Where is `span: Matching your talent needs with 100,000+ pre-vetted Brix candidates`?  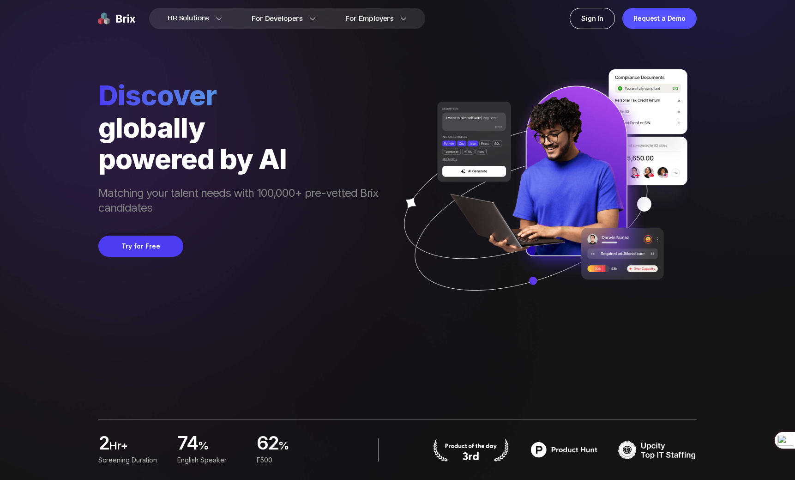
span: Matching your talent needs with 100,000+ pre-vetted Brix candidates is located at coordinates (243, 201).